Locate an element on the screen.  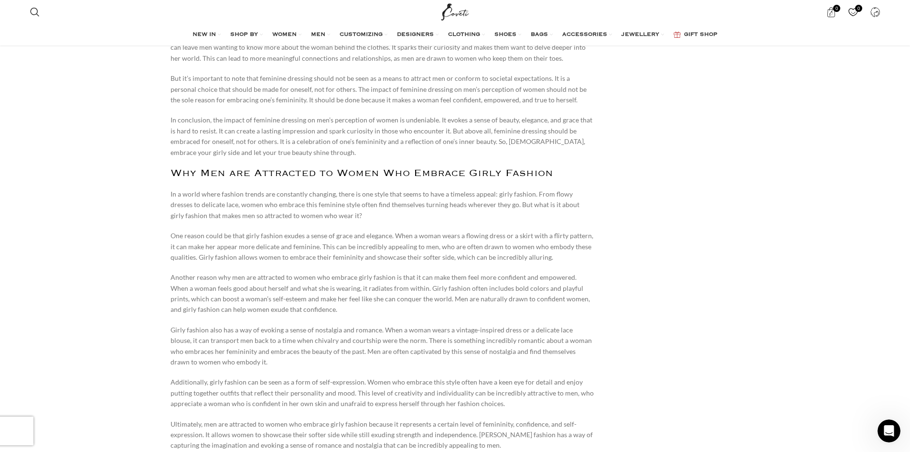
p: In a world where fashion trends are constantly changing, there is one style that seems to have a ... is located at coordinates (382, 205).